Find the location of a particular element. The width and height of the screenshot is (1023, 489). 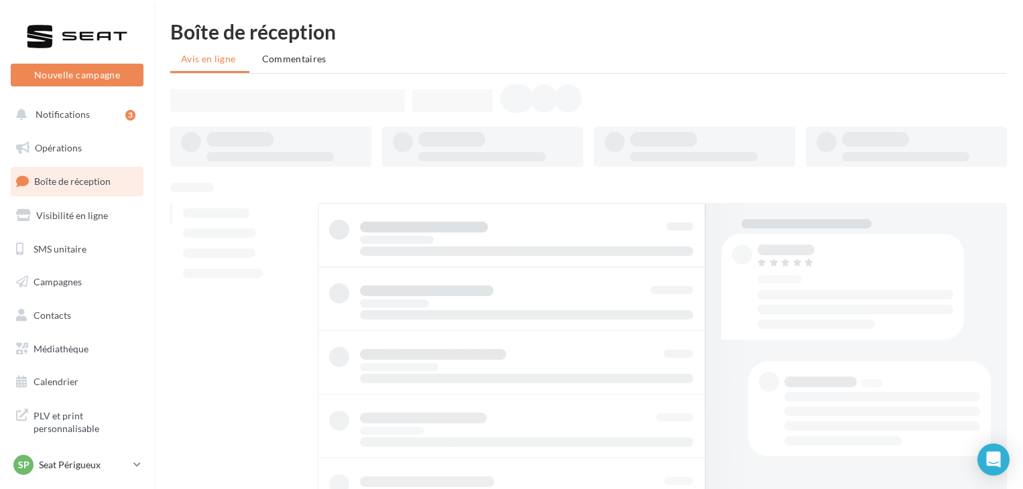

a: Boîte de réception is located at coordinates (77, 181).